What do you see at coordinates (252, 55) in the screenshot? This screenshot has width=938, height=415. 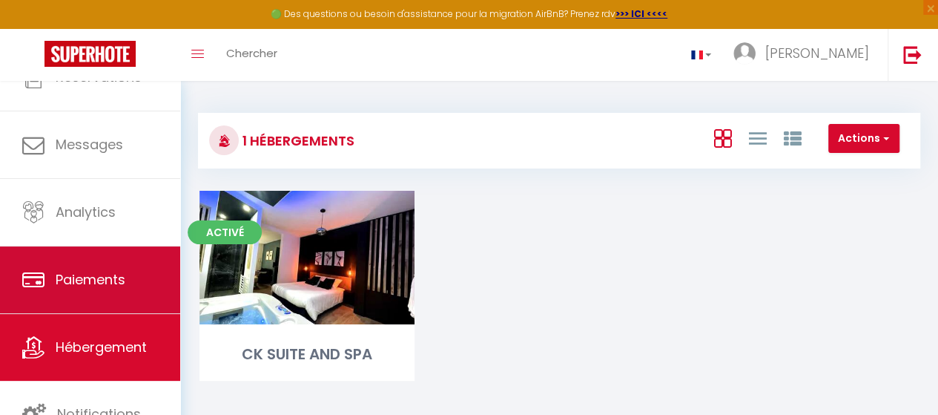 I see `a: Chercher` at bounding box center [252, 55].